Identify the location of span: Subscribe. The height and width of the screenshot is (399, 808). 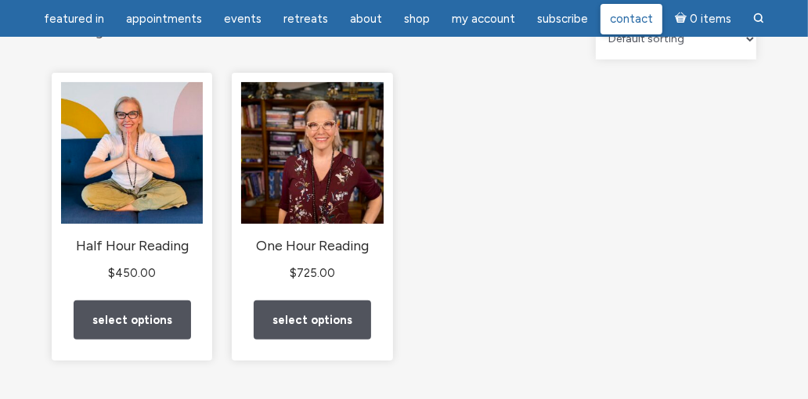
(562, 19).